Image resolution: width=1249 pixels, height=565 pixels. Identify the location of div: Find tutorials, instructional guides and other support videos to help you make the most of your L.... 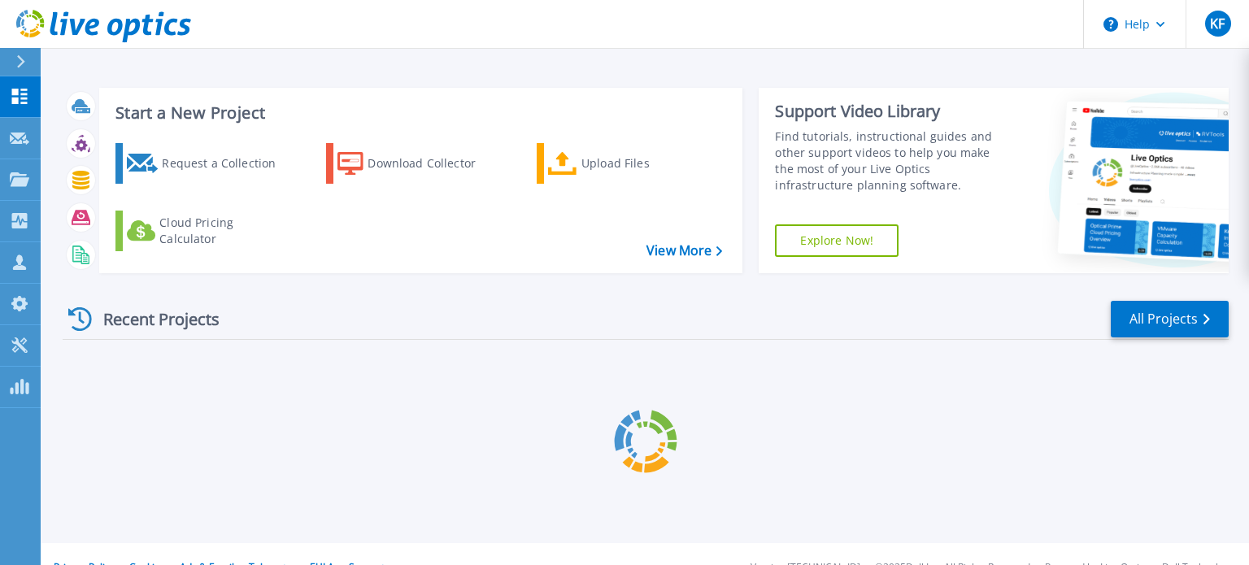
(893, 161).